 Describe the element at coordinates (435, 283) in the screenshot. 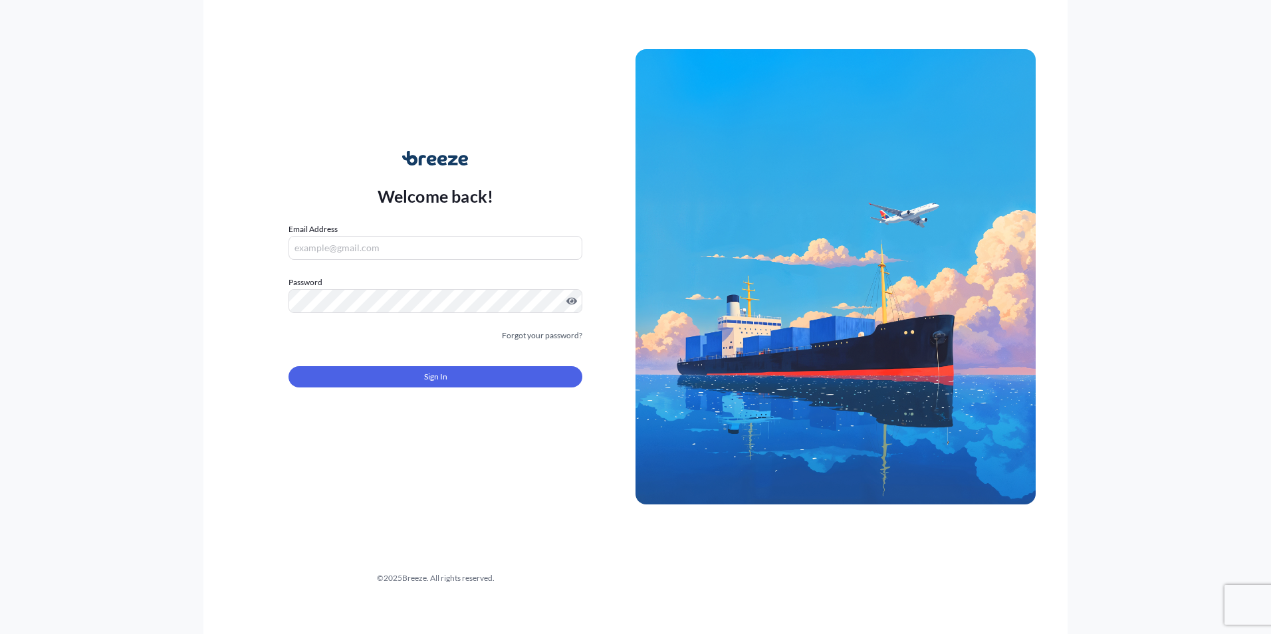

I see `label: Password` at that location.